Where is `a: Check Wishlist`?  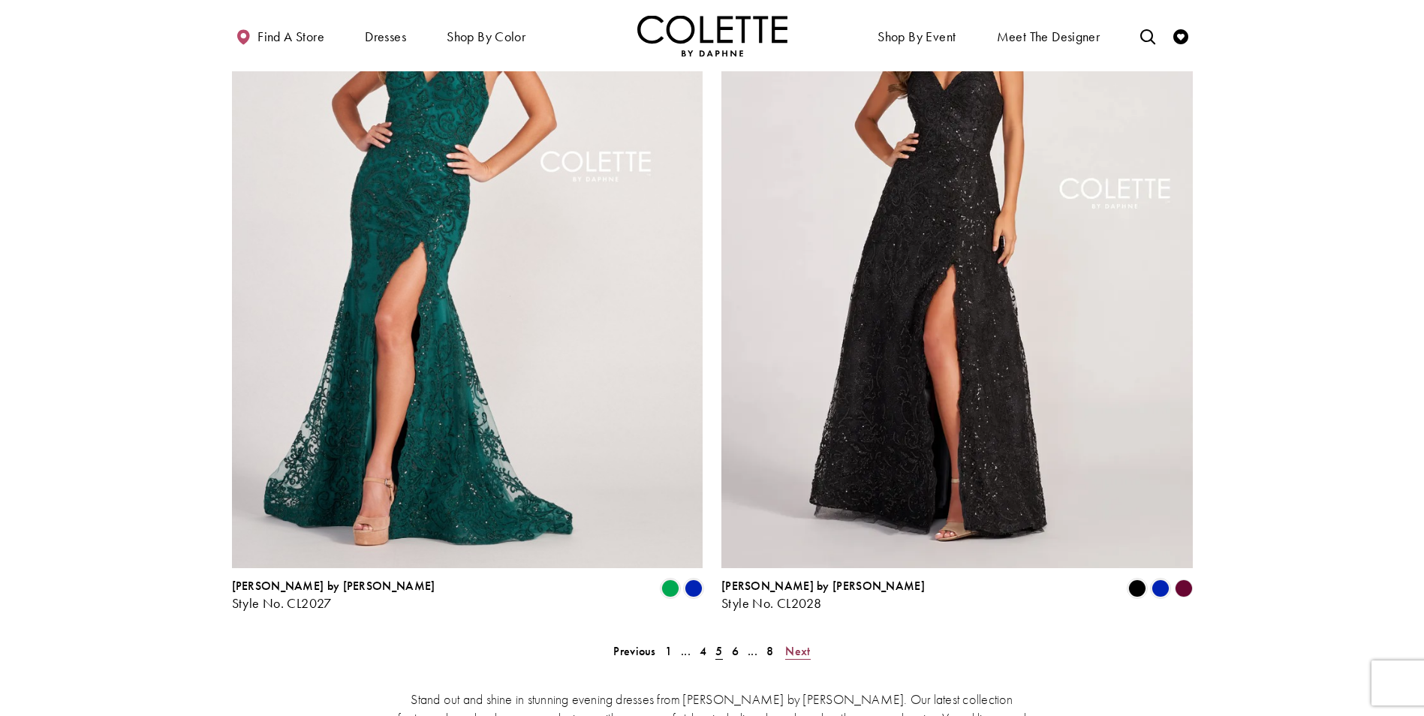 a: Check Wishlist is located at coordinates (1181, 35).